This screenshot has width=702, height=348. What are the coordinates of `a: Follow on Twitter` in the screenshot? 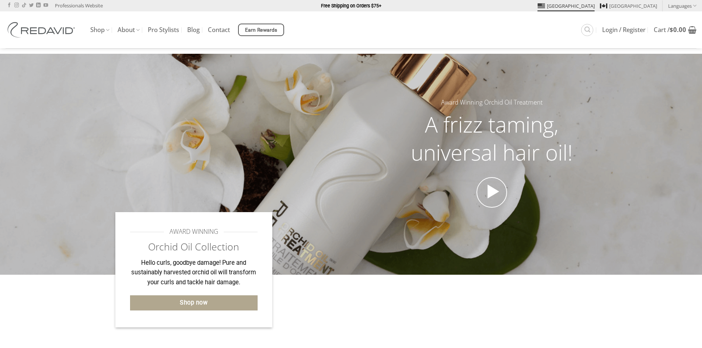 It's located at (31, 6).